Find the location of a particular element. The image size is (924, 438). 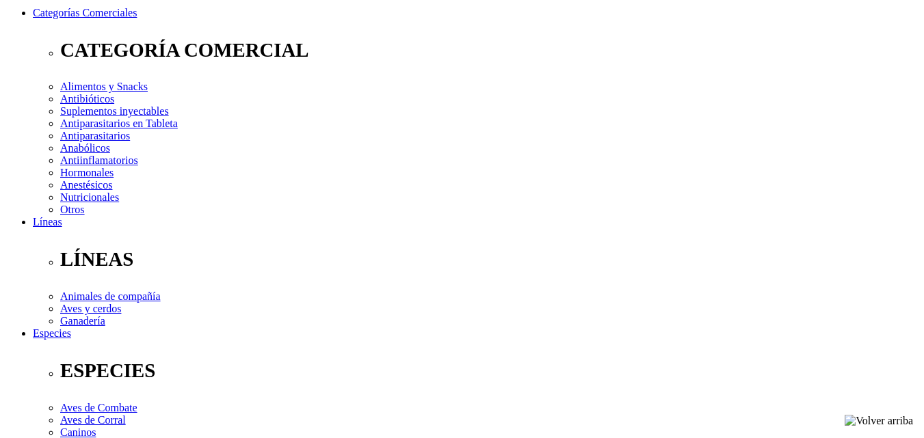

a: Hormonales is located at coordinates (87, 172).